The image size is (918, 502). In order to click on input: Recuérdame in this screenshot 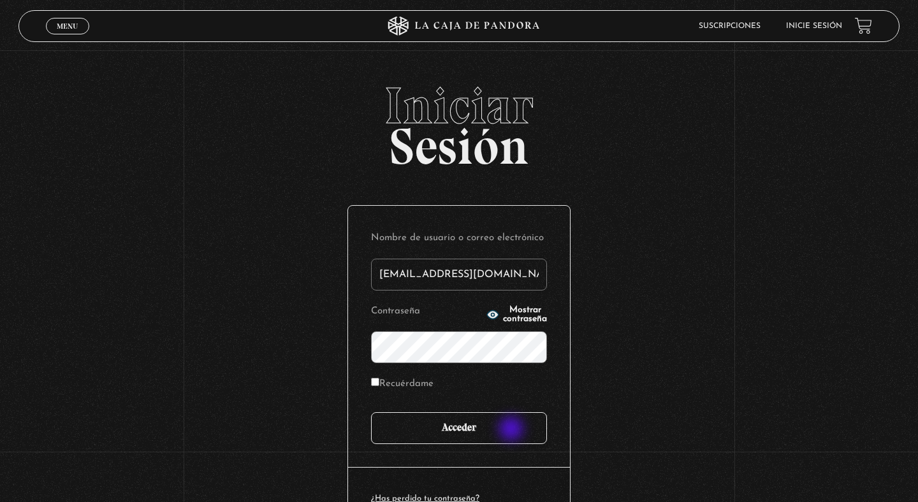, I will do `click(375, 382)`.